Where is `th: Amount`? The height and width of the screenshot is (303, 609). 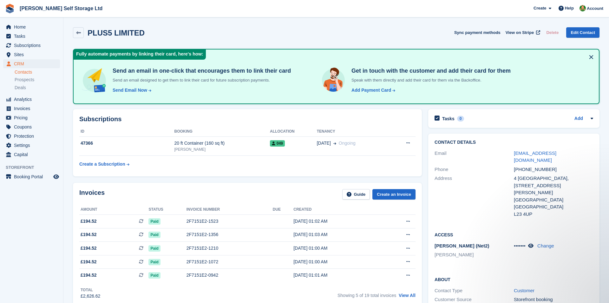 th: Amount is located at coordinates (114, 210).